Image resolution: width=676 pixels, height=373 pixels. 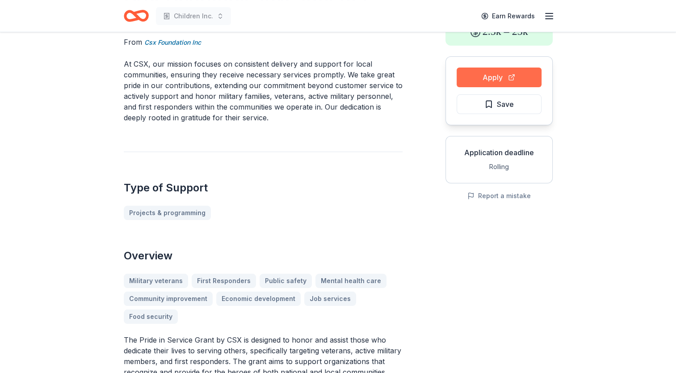 I want to click on button: Save, so click(x=499, y=104).